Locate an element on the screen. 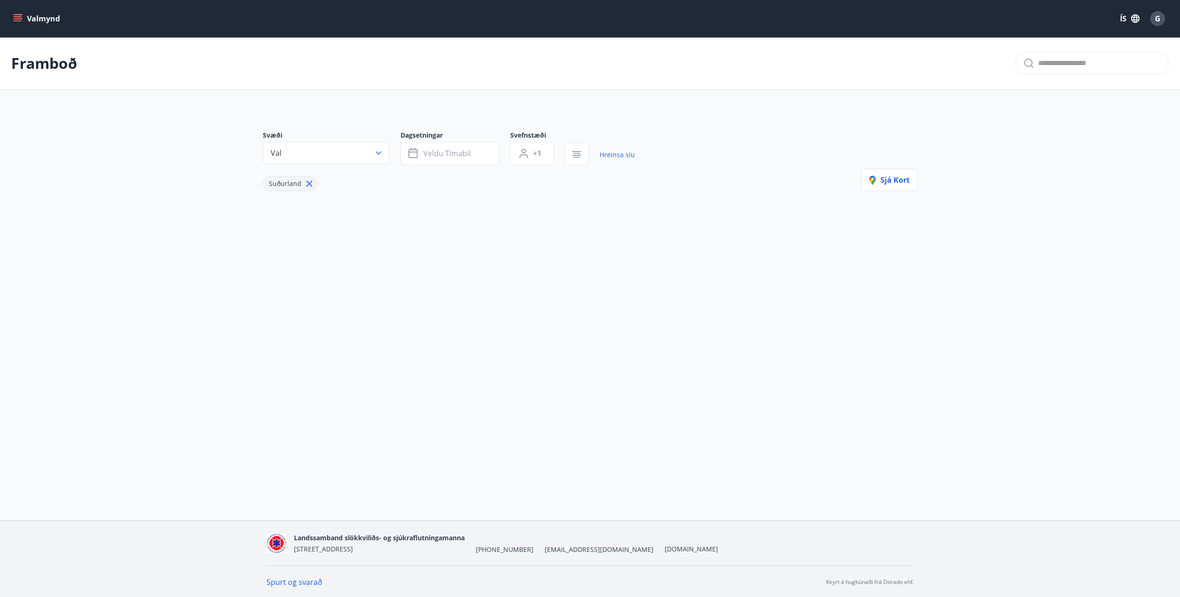  p: Framboð is located at coordinates (44, 63).